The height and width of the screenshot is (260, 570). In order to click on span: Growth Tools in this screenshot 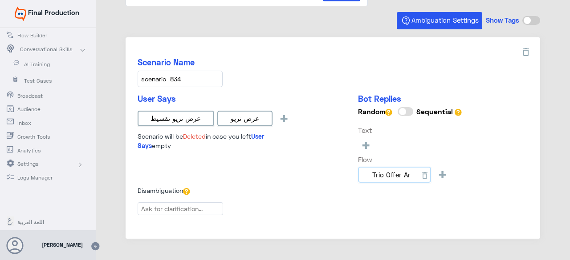, I will do `click(43, 137)`.